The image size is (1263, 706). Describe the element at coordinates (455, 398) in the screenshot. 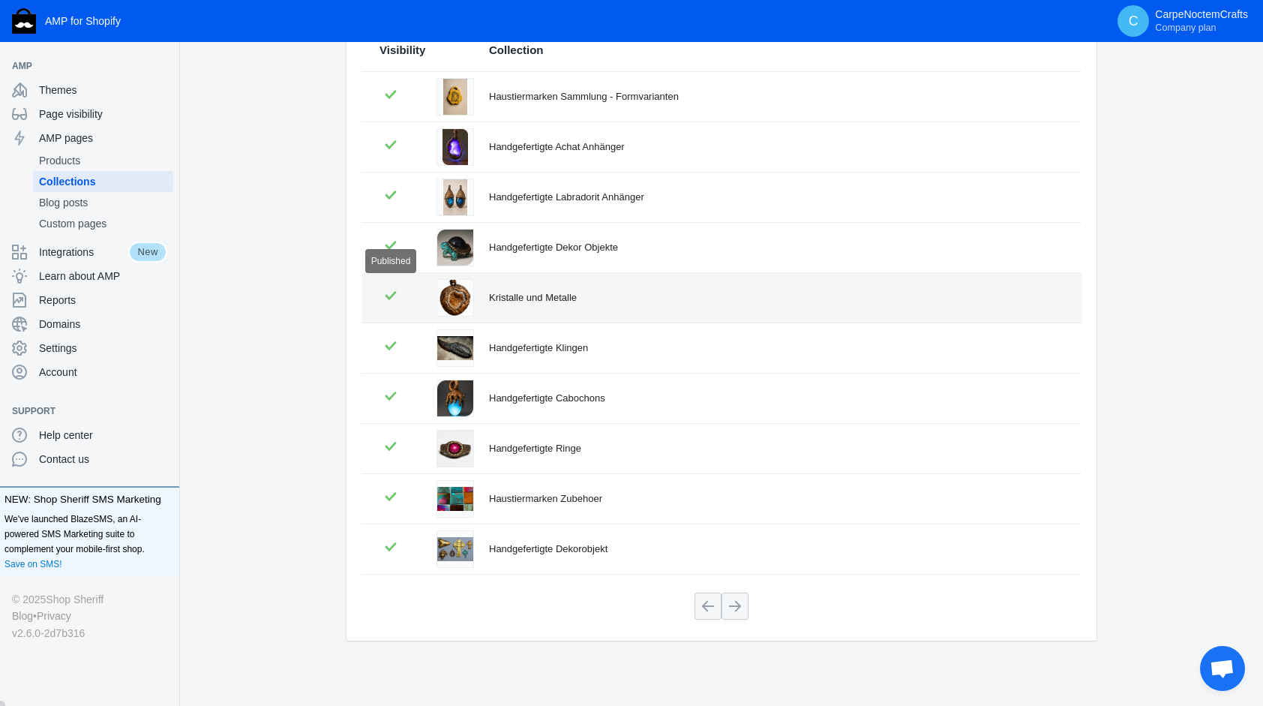

I see `img: handgefertigte-cabochons-9800652.png` at that location.